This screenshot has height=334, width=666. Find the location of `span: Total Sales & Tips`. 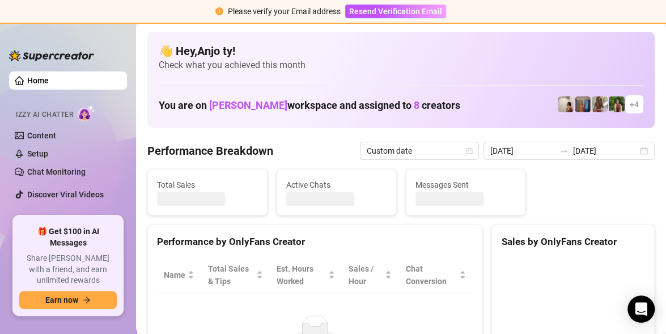

span: Total Sales & Tips is located at coordinates (231, 275).